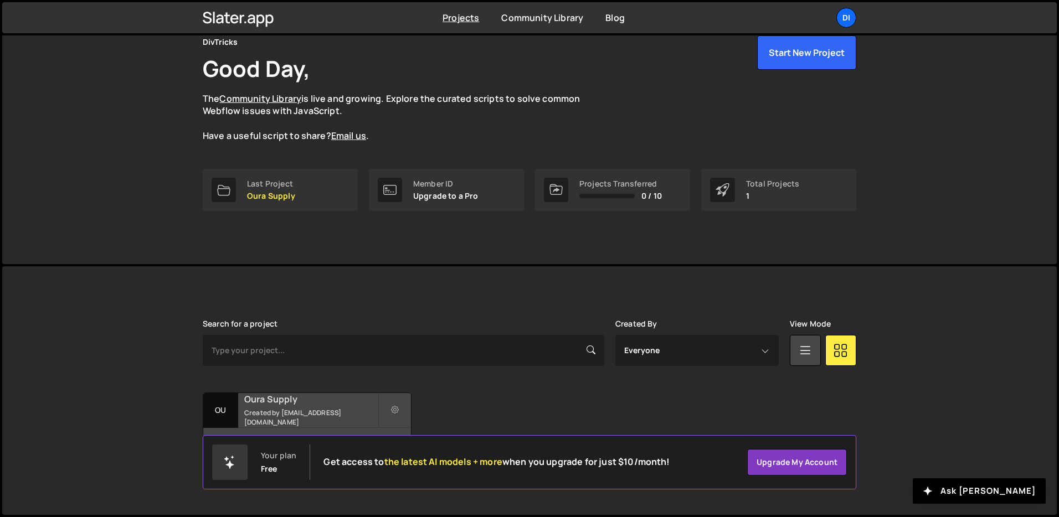 This screenshot has width=1059, height=517. What do you see at coordinates (278, 456) in the screenshot?
I see `div: Your plan` at bounding box center [278, 456].